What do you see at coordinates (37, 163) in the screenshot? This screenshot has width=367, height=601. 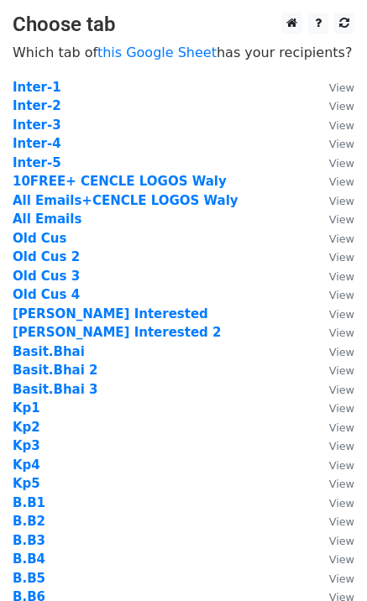 I see `strong: Inter-5` at bounding box center [37, 163].